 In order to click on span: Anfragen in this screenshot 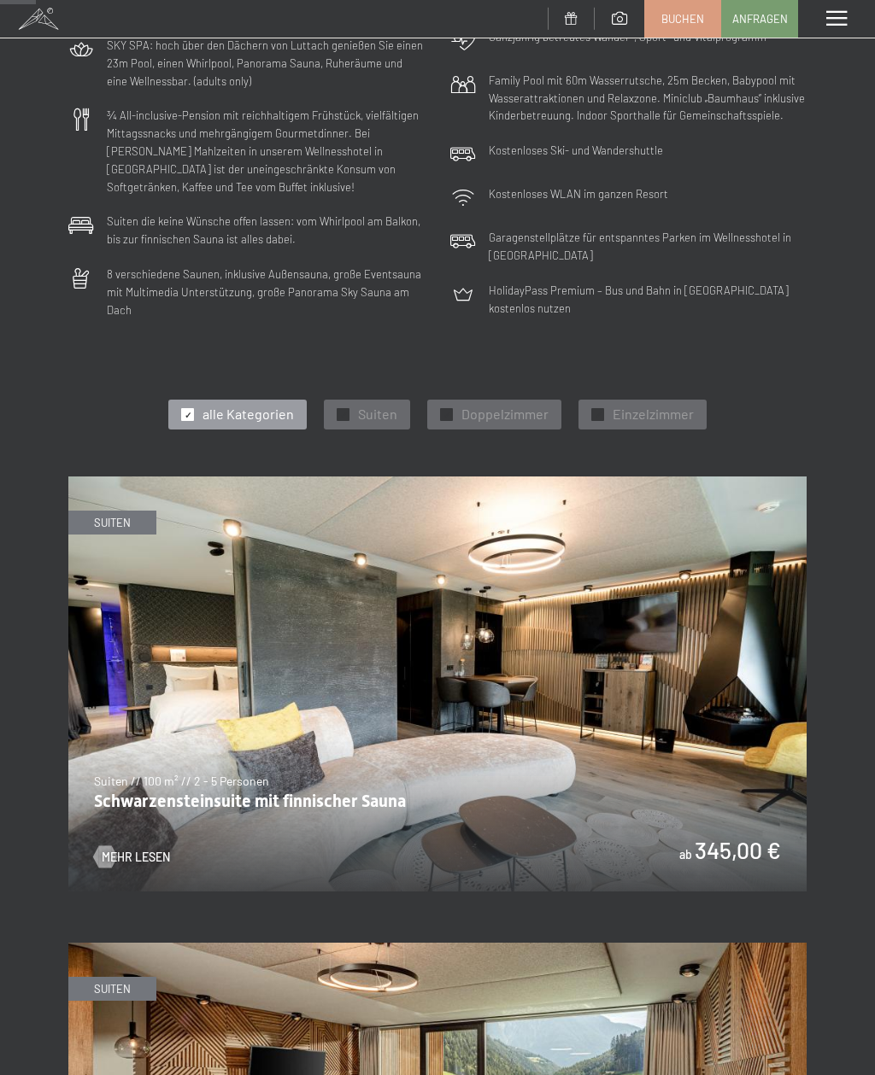, I will do `click(759, 19)`.